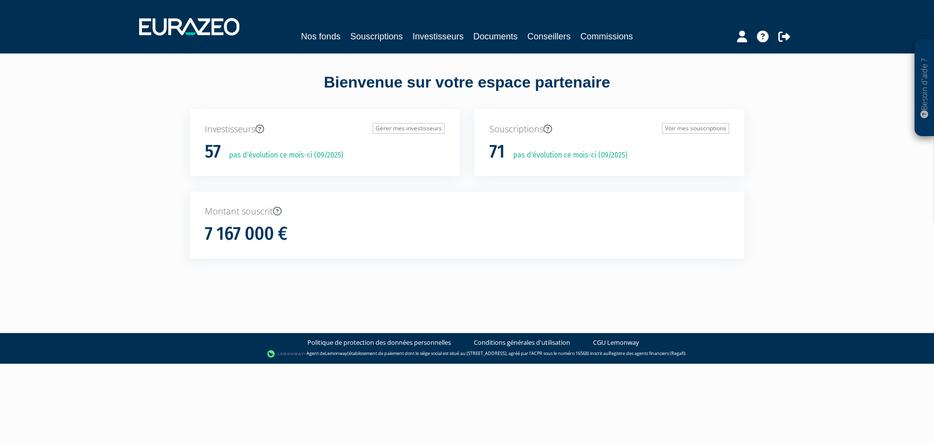 Image resolution: width=934 pixels, height=443 pixels. What do you see at coordinates (379, 343) in the screenshot?
I see `a: Politique de protection des données personnelles` at bounding box center [379, 343].